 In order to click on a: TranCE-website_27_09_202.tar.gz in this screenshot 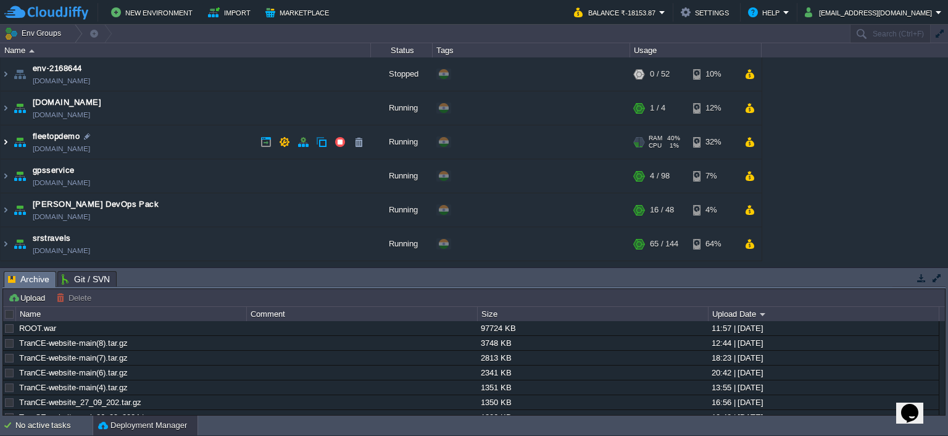, I will do `click(80, 402)`.